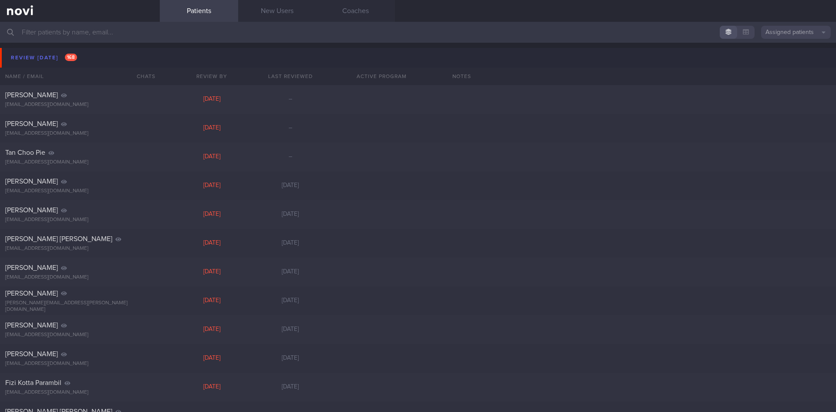 The height and width of the screenshot is (412, 836). I want to click on div: Last Reviewed, so click(291, 76).